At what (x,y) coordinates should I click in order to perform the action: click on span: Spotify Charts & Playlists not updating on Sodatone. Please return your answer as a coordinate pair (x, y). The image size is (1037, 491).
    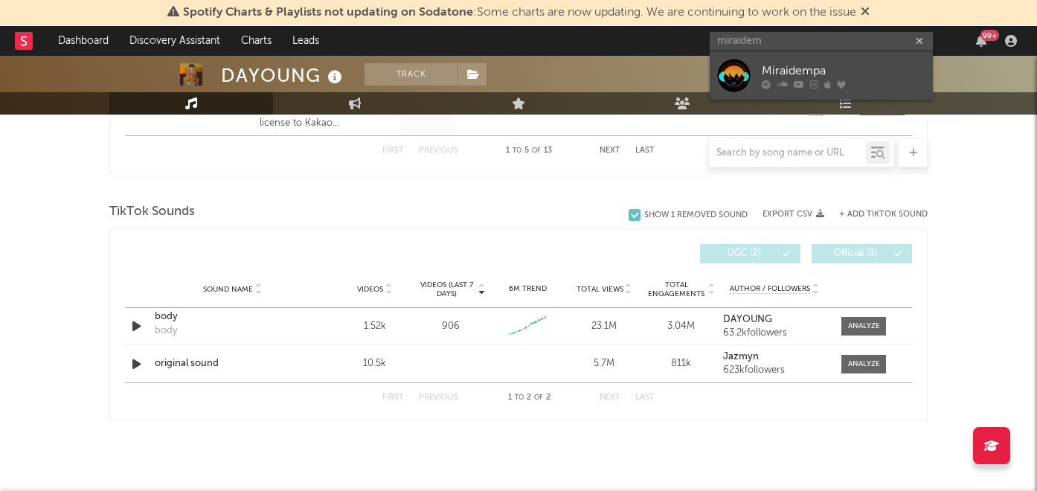
    Looking at the image, I should click on (328, 13).